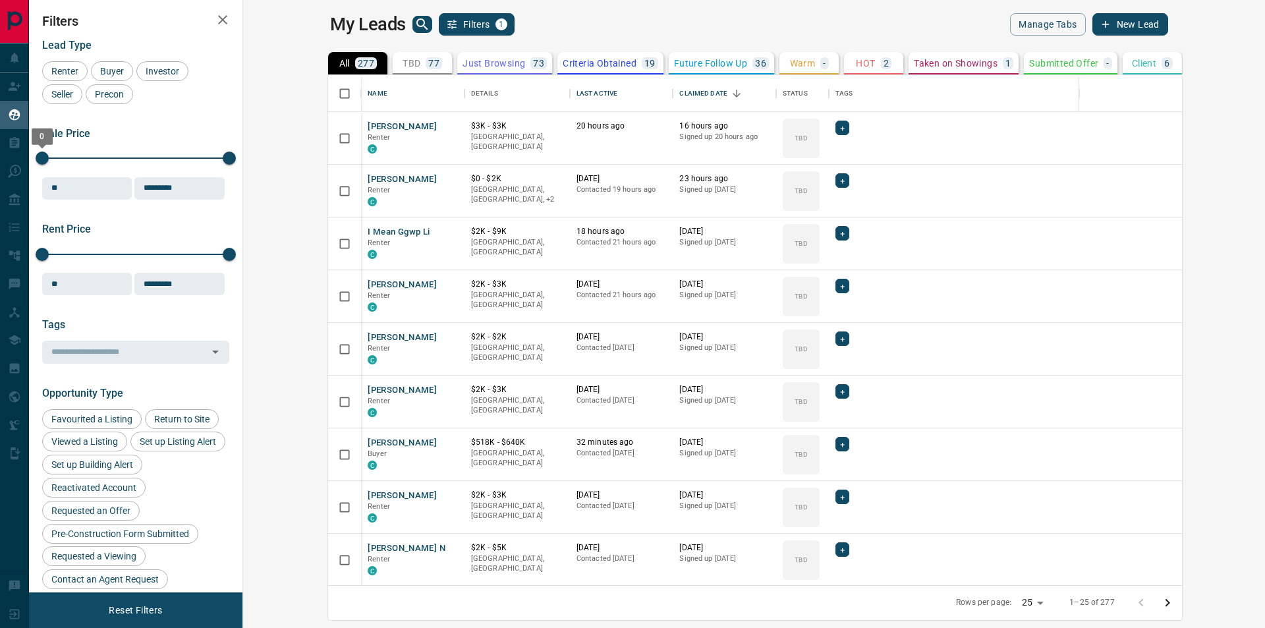 The image size is (1265, 628). What do you see at coordinates (802, 94) in the screenshot?
I see `div: Status` at bounding box center [802, 94].